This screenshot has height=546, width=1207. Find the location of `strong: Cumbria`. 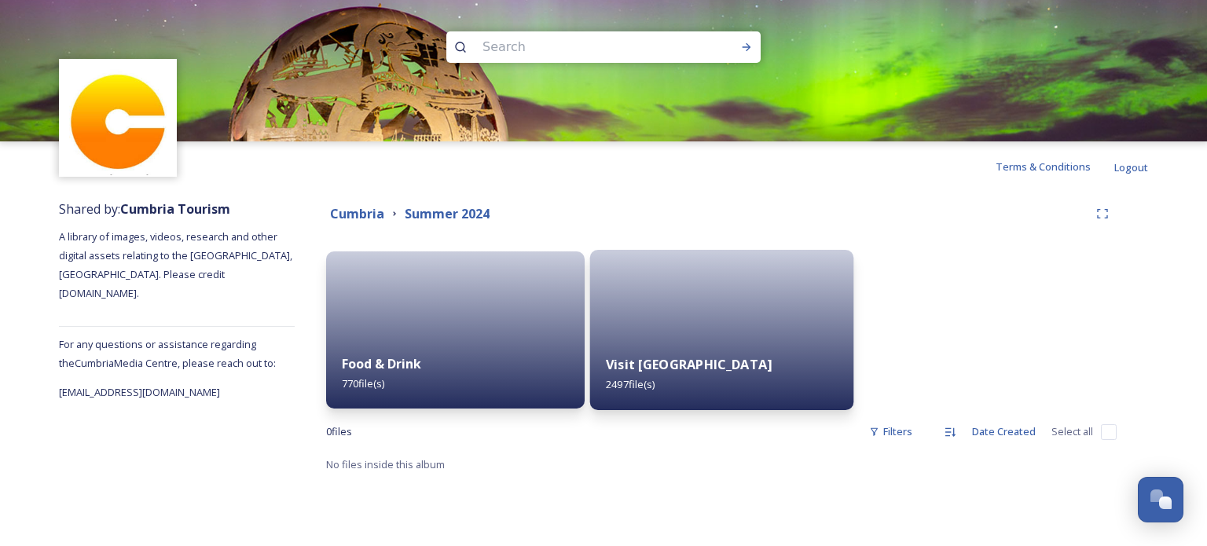

strong: Cumbria is located at coordinates (357, 214).